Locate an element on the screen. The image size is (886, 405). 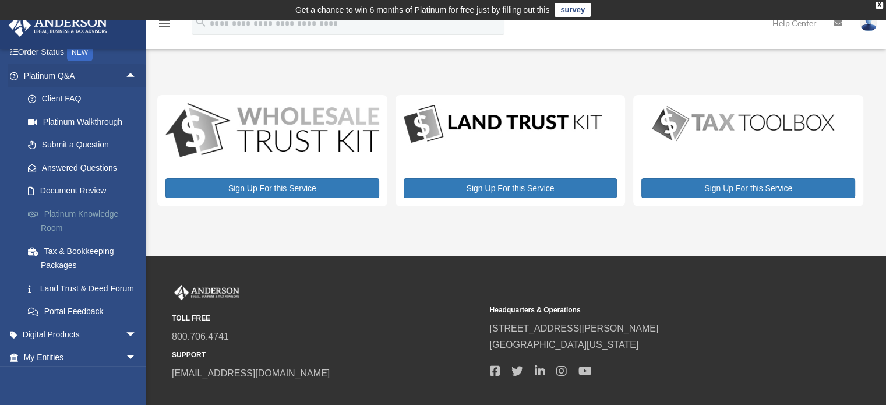
img: WS-Trust-Kit-lgo-1.jpg is located at coordinates (272, 131).